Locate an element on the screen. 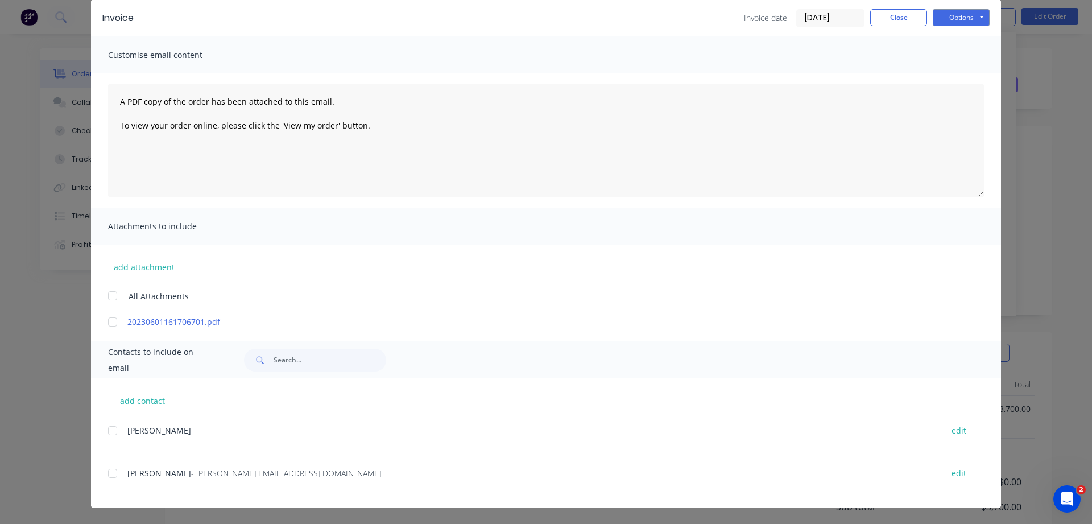 Image resolution: width=1092 pixels, height=524 pixels. span: Invoice date is located at coordinates (766, 18).